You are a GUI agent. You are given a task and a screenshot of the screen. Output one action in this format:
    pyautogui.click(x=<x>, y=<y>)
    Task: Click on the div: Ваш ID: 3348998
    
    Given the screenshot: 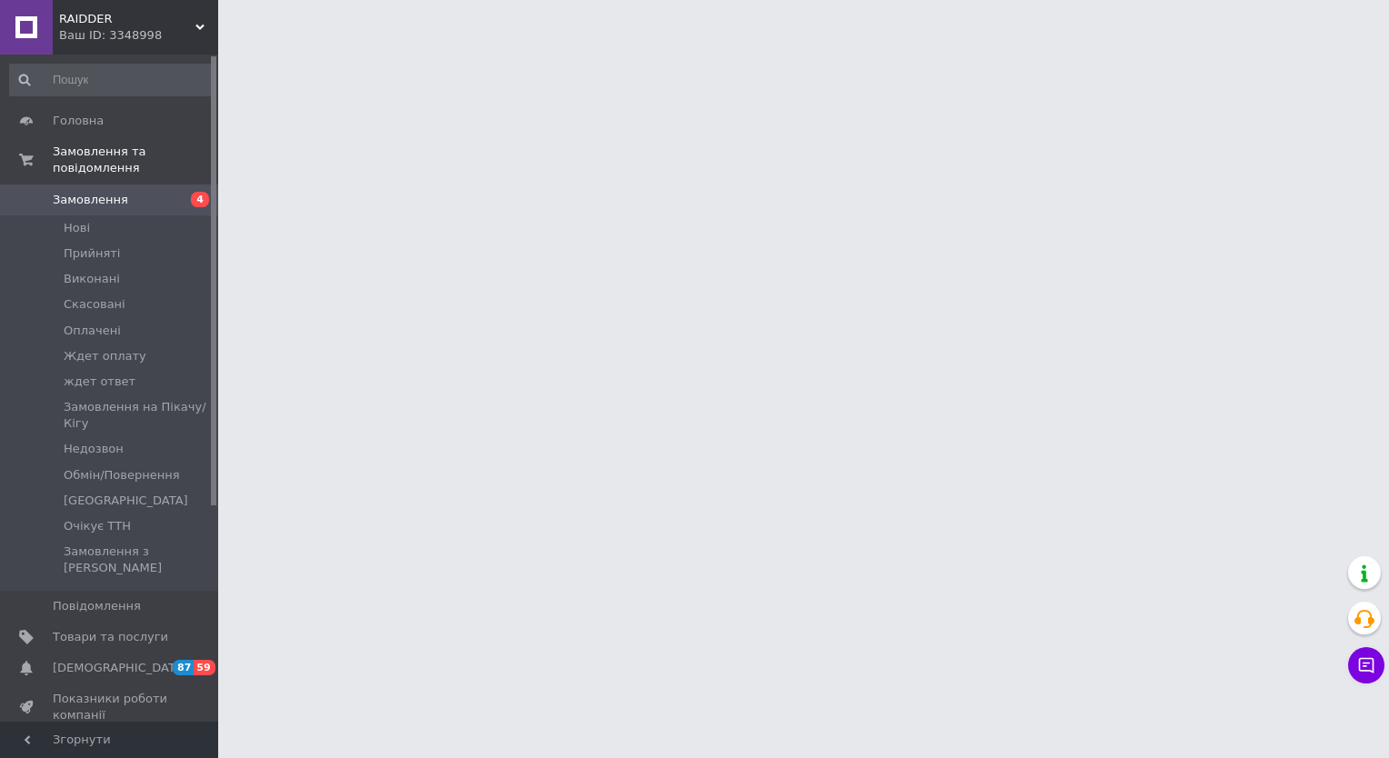 What is the action you would take?
    pyautogui.click(x=138, y=35)
    